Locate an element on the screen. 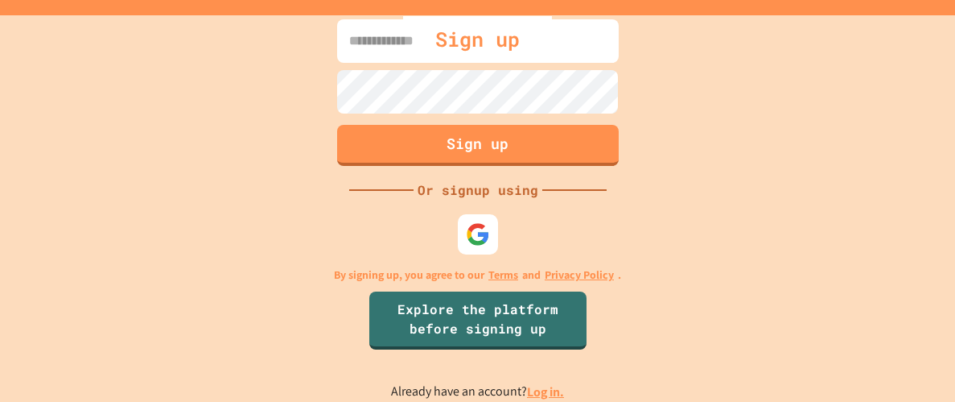 Image resolution: width=955 pixels, height=402 pixels. button: Sign up is located at coordinates (478, 145).